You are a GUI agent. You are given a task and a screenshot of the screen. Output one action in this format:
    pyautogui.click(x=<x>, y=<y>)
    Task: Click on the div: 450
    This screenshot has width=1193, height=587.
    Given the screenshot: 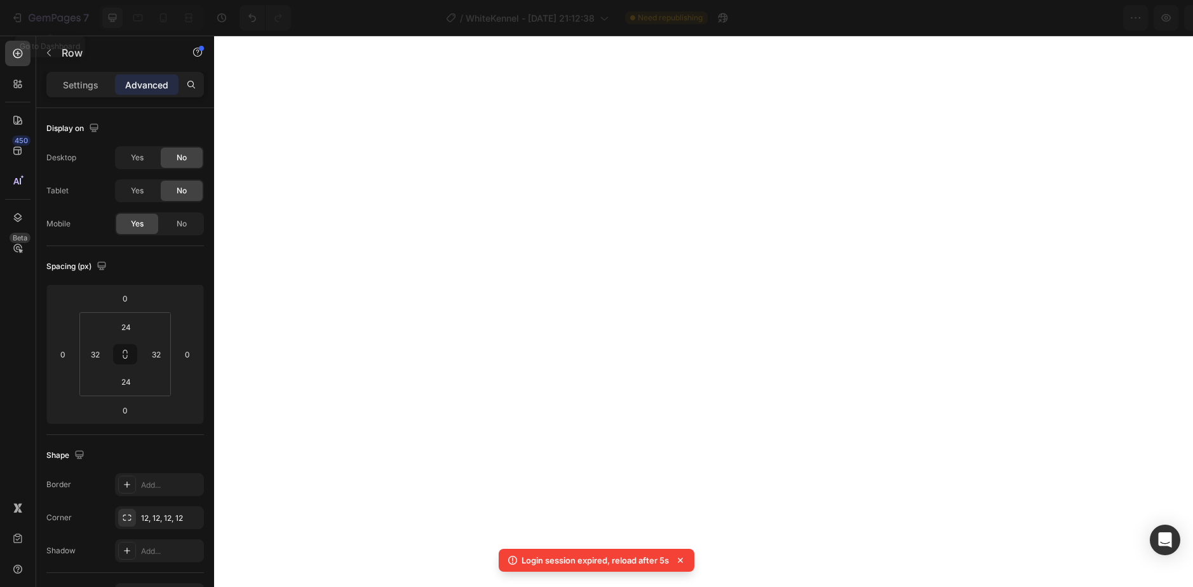 What is the action you would take?
    pyautogui.click(x=21, y=140)
    